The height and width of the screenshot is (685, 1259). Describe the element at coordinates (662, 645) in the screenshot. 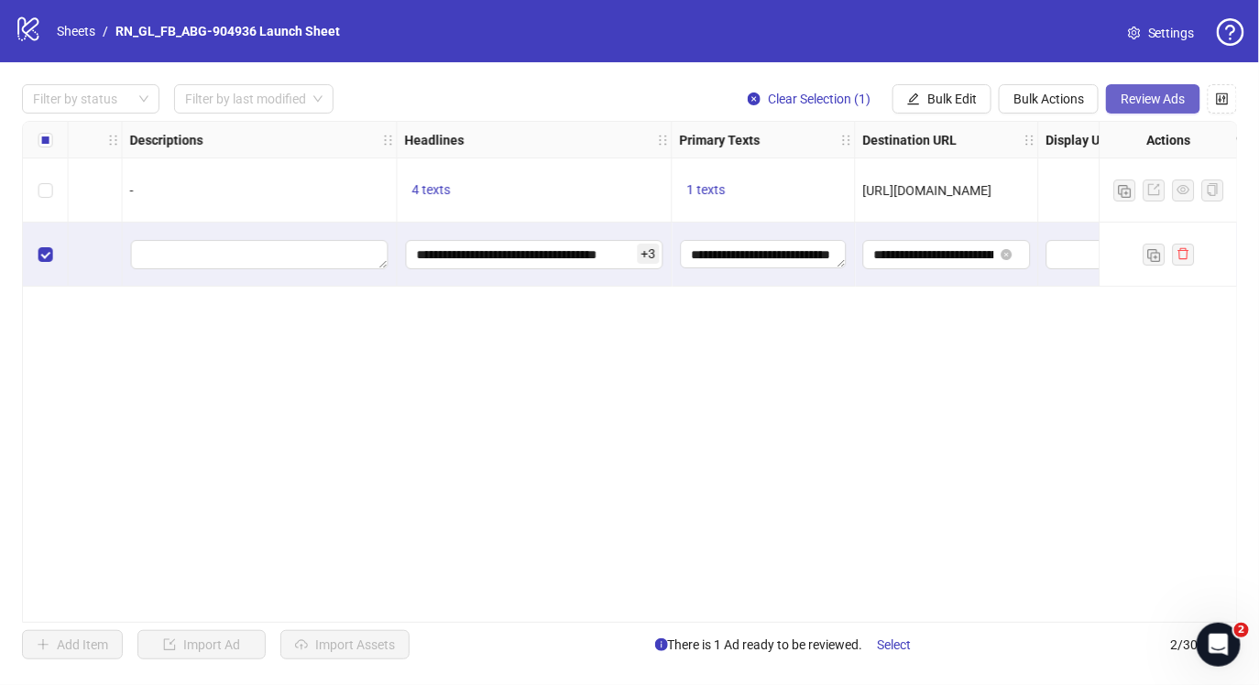

I see `span: info-circle` at that location.